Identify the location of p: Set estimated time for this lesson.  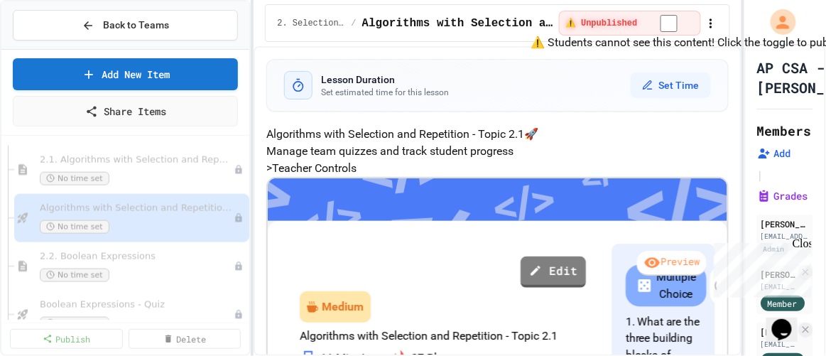
(385, 92).